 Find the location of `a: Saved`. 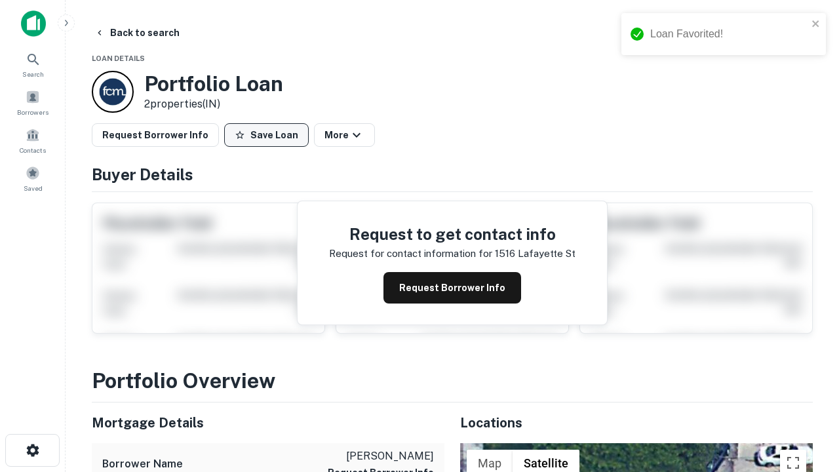

a: Saved is located at coordinates (33, 178).